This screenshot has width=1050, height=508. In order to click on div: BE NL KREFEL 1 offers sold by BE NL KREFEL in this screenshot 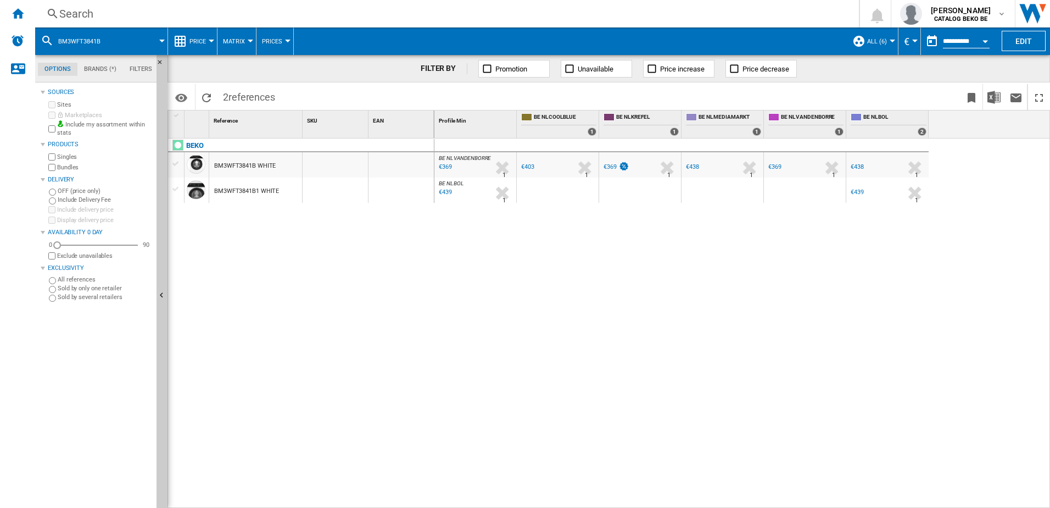, I will do `click(641, 124)`.